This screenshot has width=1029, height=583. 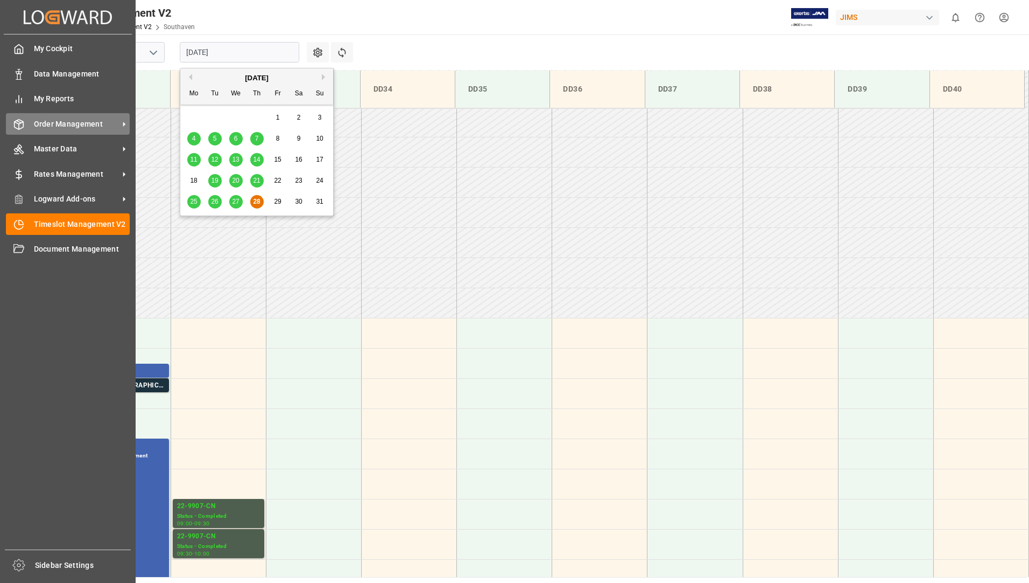 I want to click on a: Document Management, so click(x=68, y=249).